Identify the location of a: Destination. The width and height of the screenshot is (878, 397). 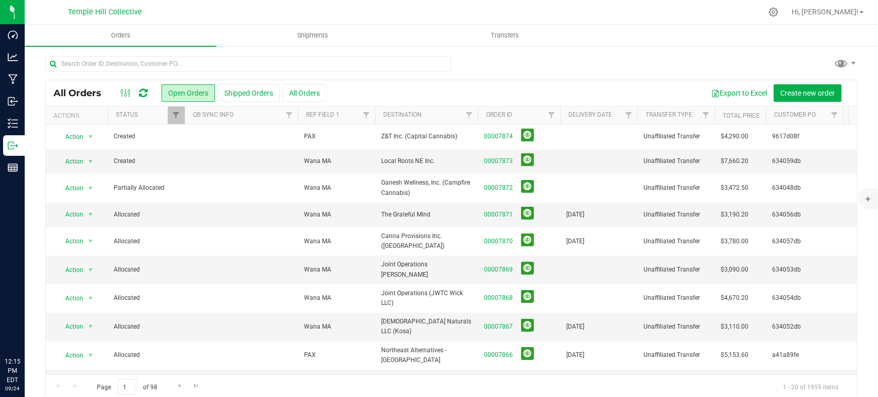
(402, 115).